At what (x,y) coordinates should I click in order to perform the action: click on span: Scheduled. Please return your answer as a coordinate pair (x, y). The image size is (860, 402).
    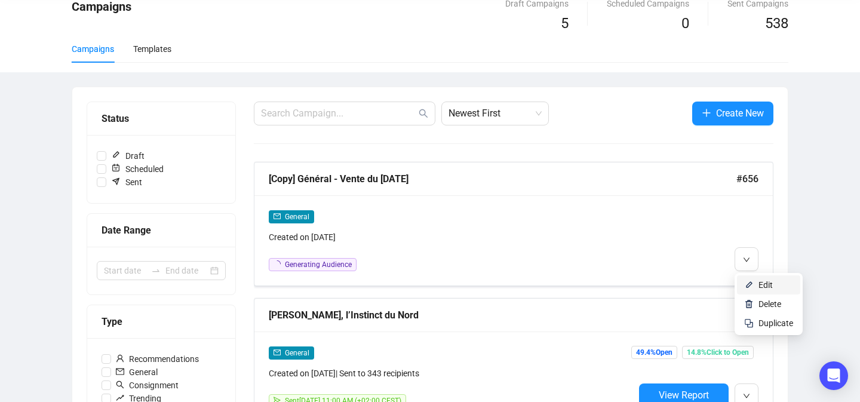
    Looking at the image, I should click on (137, 169).